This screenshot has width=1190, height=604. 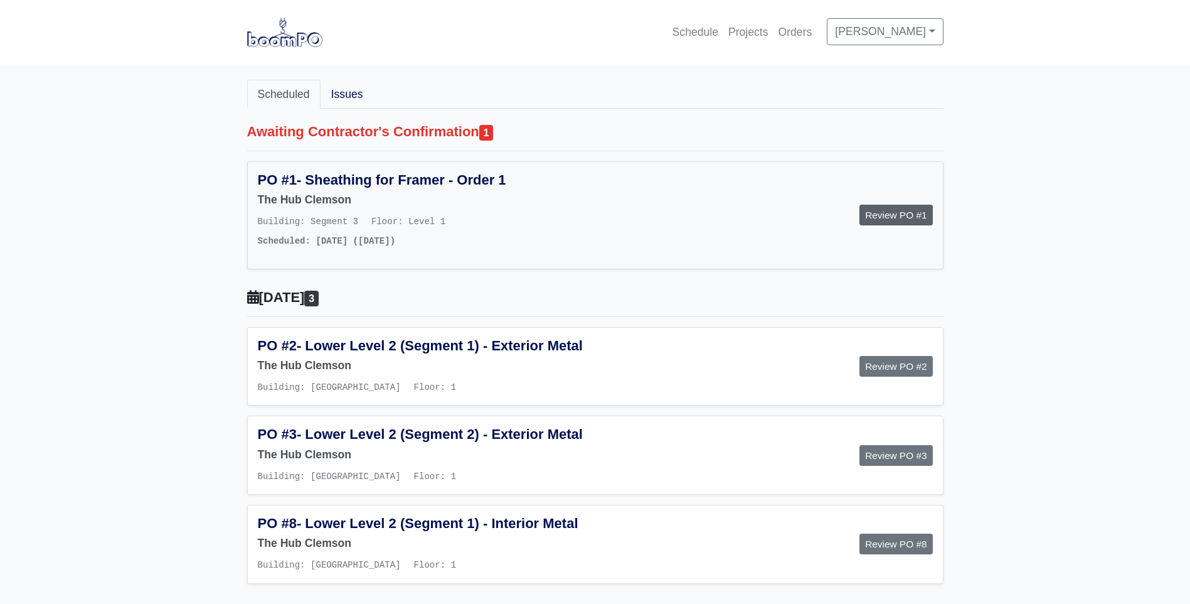 I want to click on h5: PO #8, so click(x=422, y=523).